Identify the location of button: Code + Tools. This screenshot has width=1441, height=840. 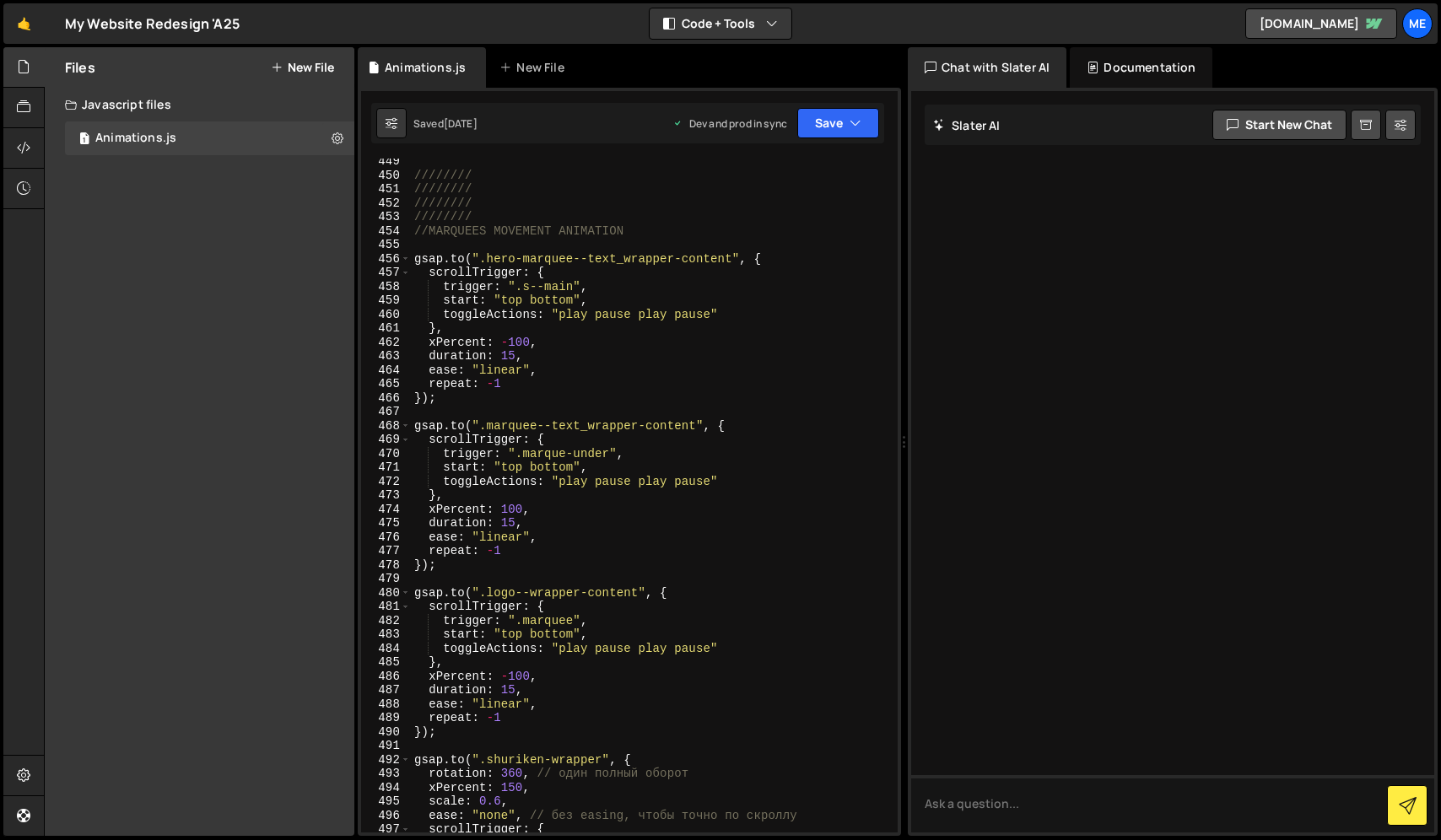
(721, 24).